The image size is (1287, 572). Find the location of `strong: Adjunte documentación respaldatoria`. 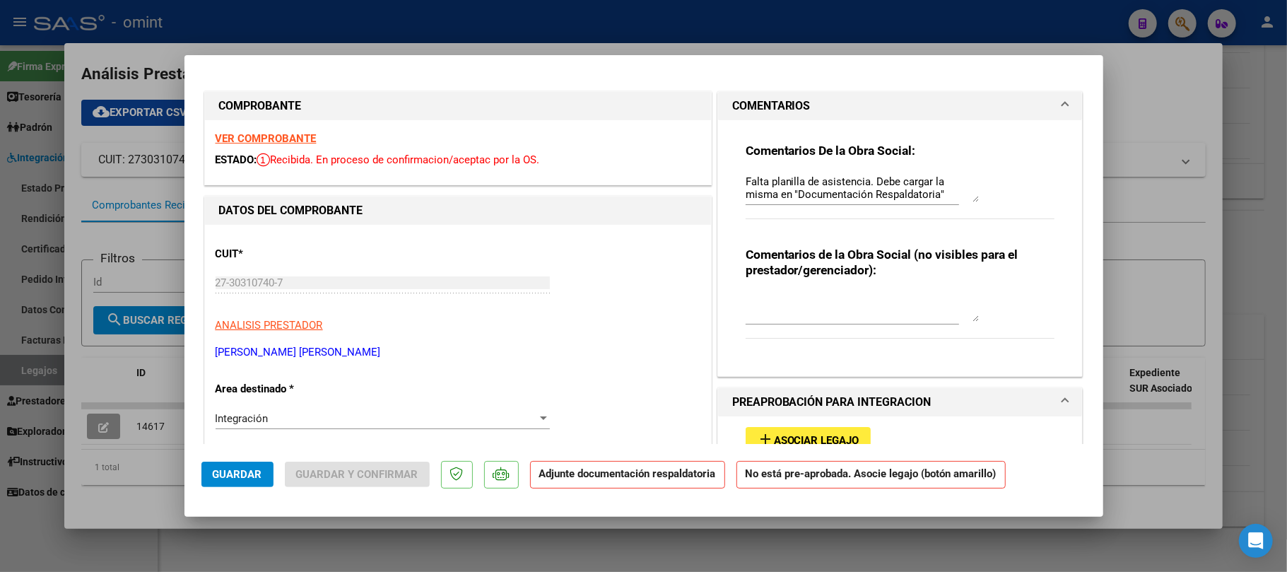

strong: Adjunte documentación respaldatoria is located at coordinates (627, 473).